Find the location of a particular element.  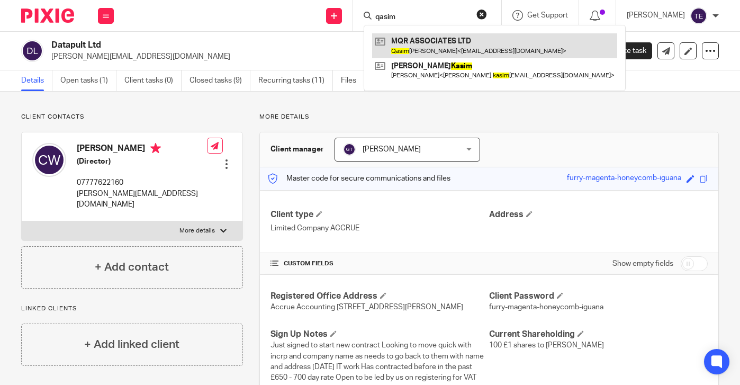

i: Primary is located at coordinates (156, 148).